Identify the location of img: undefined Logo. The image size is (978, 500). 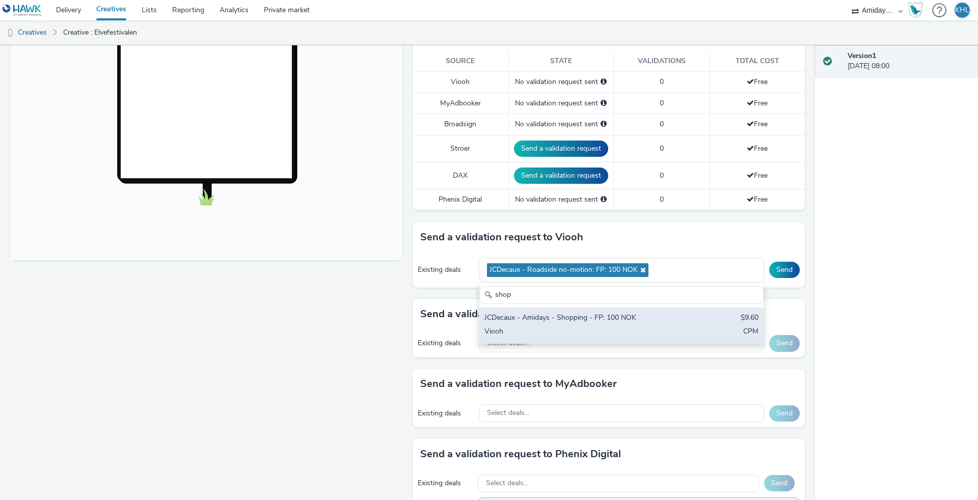
(22, 10).